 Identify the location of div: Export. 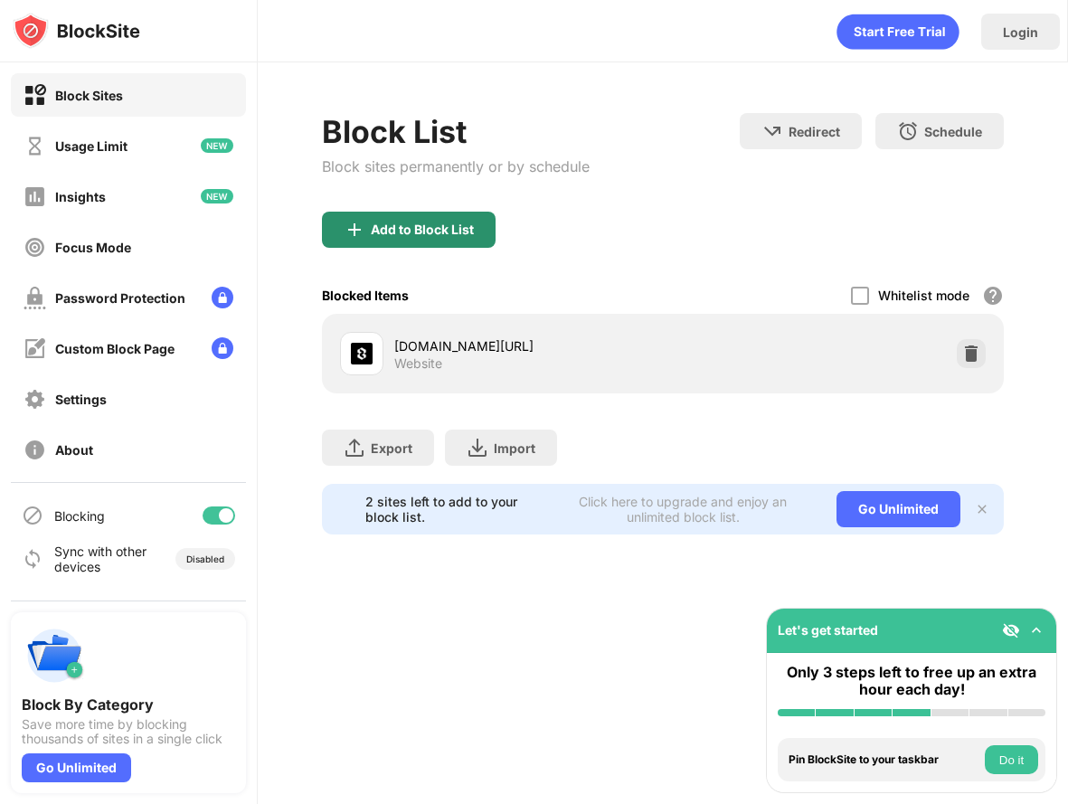
(391, 447).